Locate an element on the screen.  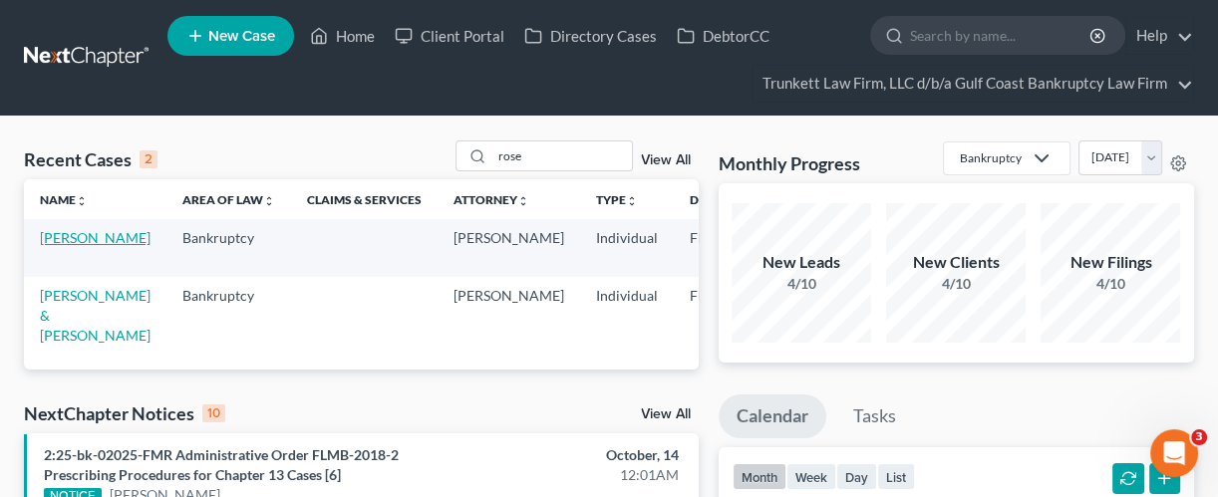
a: Attorneyunfold_more is located at coordinates (491, 199).